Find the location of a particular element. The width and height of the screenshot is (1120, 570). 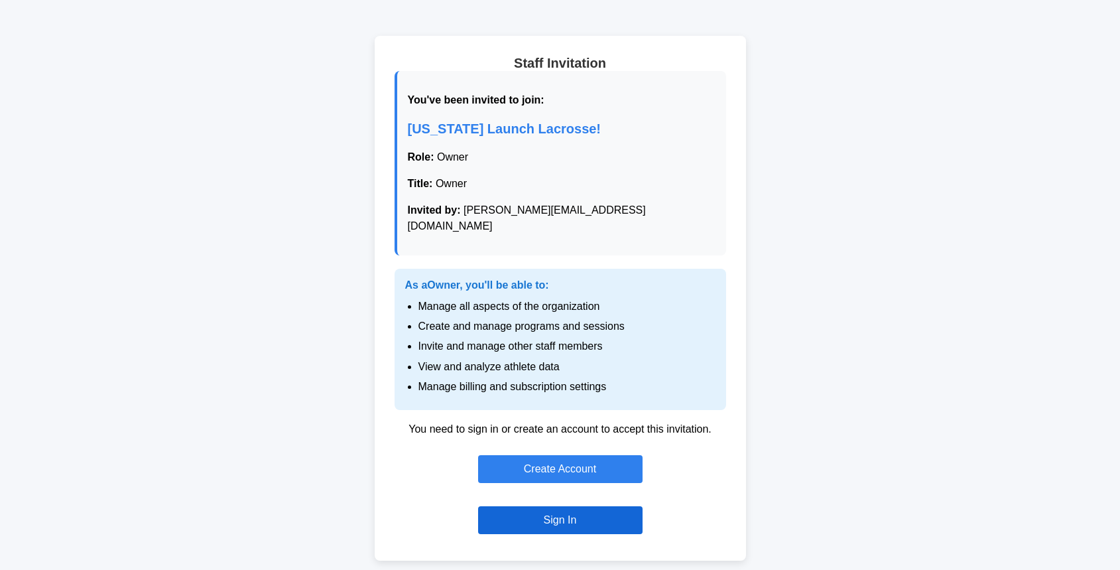

a: Create Account is located at coordinates (560, 469).